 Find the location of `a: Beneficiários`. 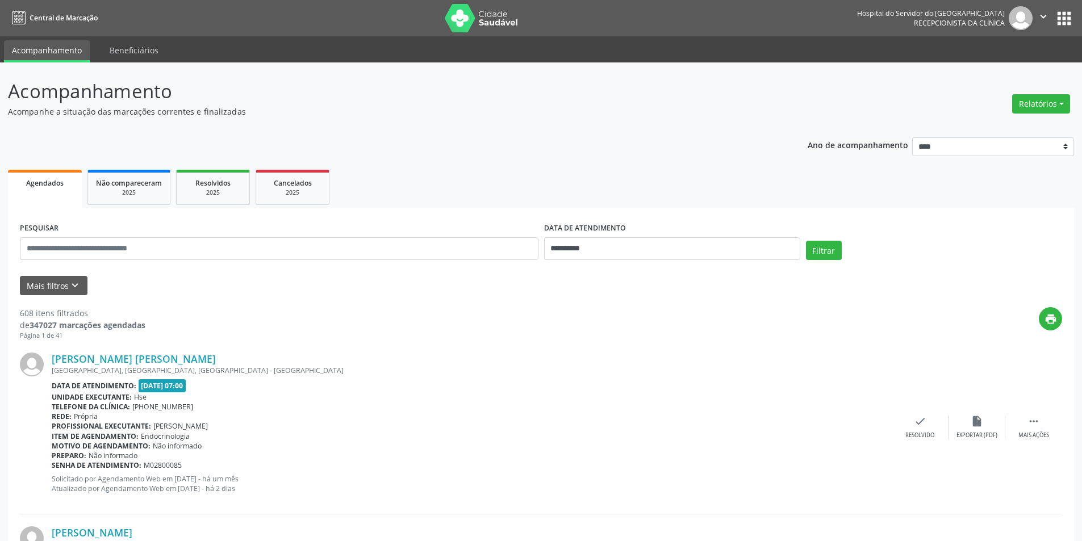

a: Beneficiários is located at coordinates (134, 50).